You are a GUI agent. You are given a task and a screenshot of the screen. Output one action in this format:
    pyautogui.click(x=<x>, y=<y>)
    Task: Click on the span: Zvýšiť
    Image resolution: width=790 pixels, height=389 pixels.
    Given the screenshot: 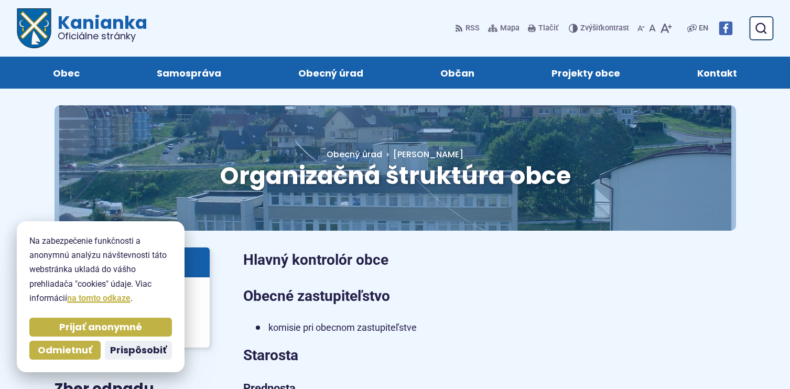 What is the action you would take?
    pyautogui.click(x=590, y=28)
    